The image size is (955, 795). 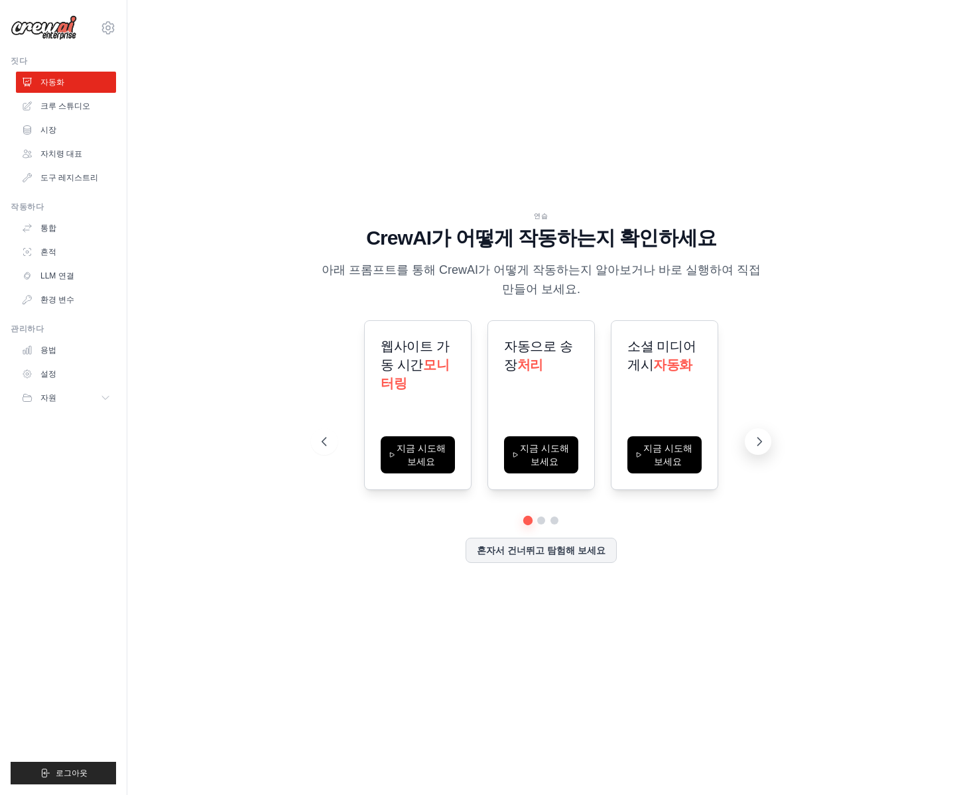 I want to click on font: 처리, so click(x=530, y=365).